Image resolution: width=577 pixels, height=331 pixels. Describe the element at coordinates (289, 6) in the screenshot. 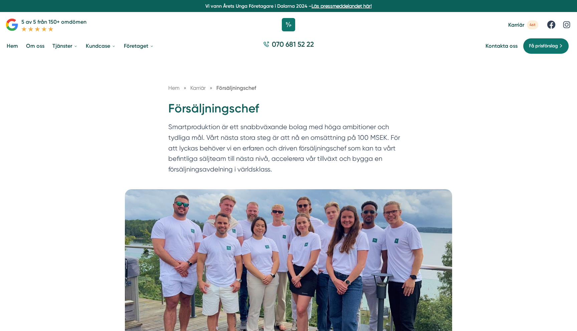

I see `p: Vi vann Årets Unga Företagare i Dalarna 2024 –` at that location.